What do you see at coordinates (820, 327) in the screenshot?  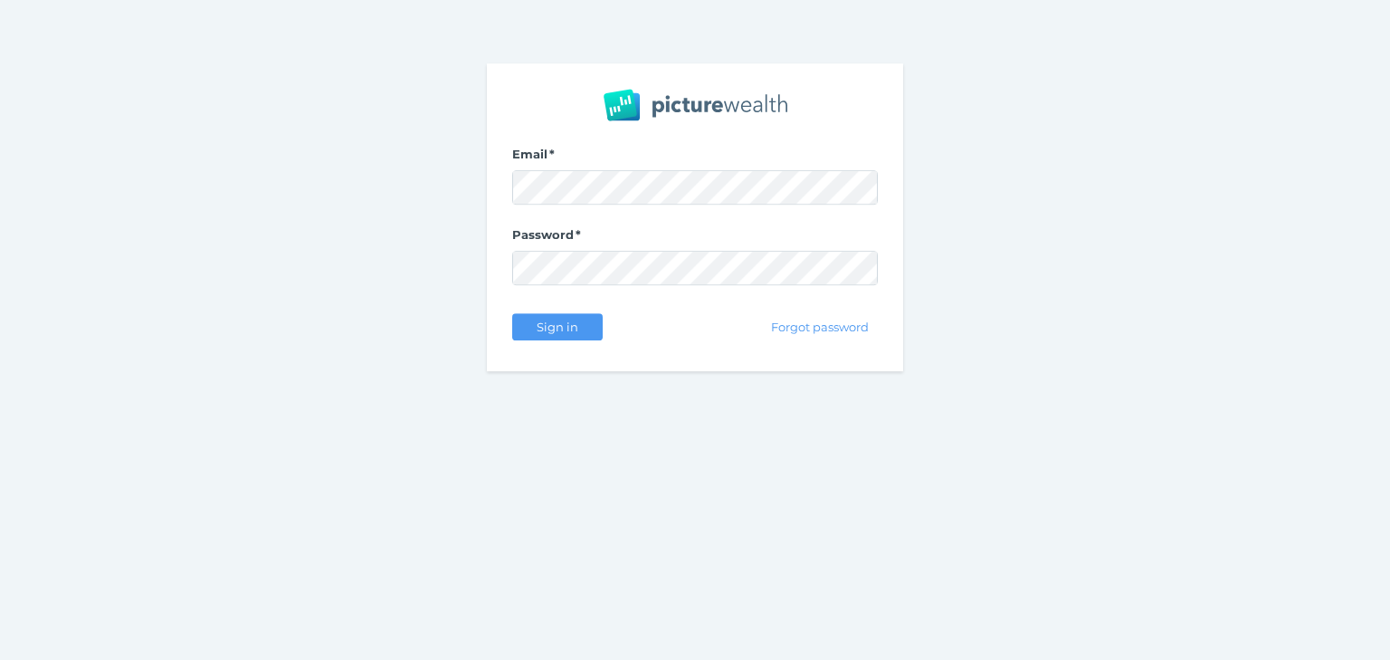 I see `button: Forgot password` at bounding box center [820, 327].